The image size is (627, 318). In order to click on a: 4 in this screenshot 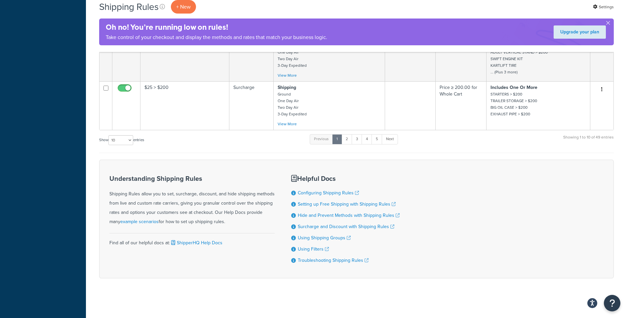, I will do `click(367, 139)`.